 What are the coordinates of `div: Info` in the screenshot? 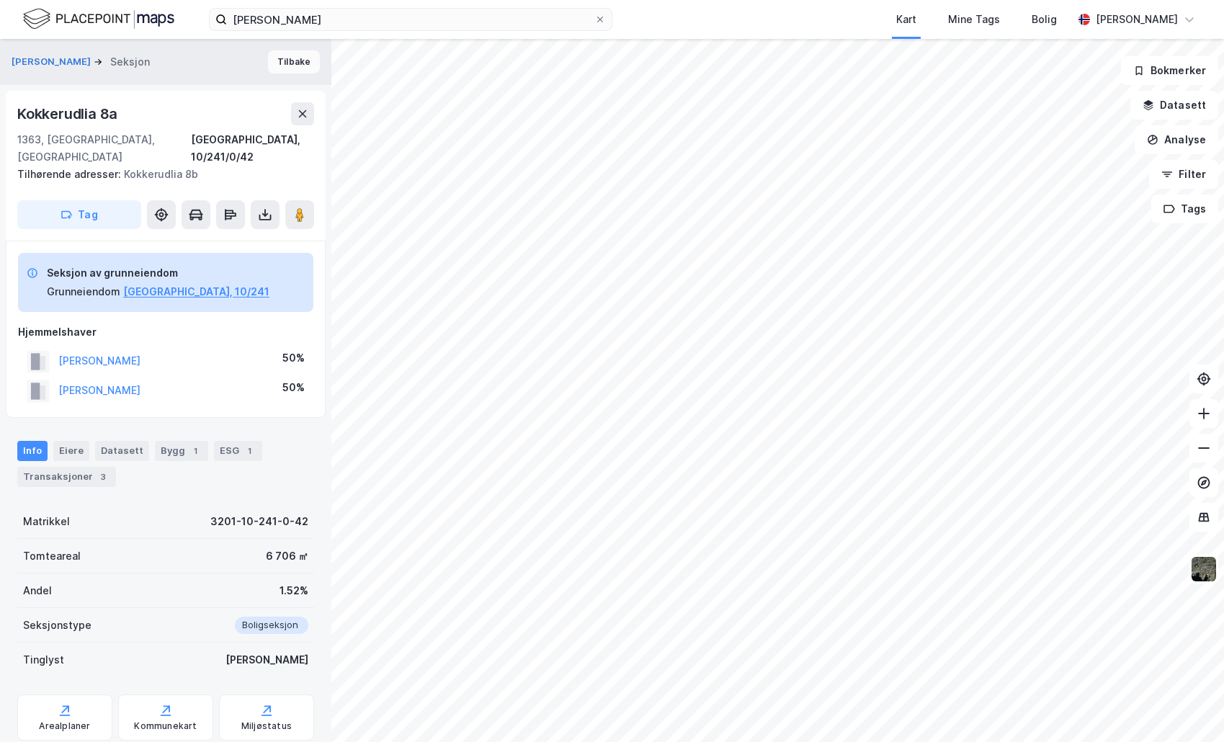 It's located at (32, 451).